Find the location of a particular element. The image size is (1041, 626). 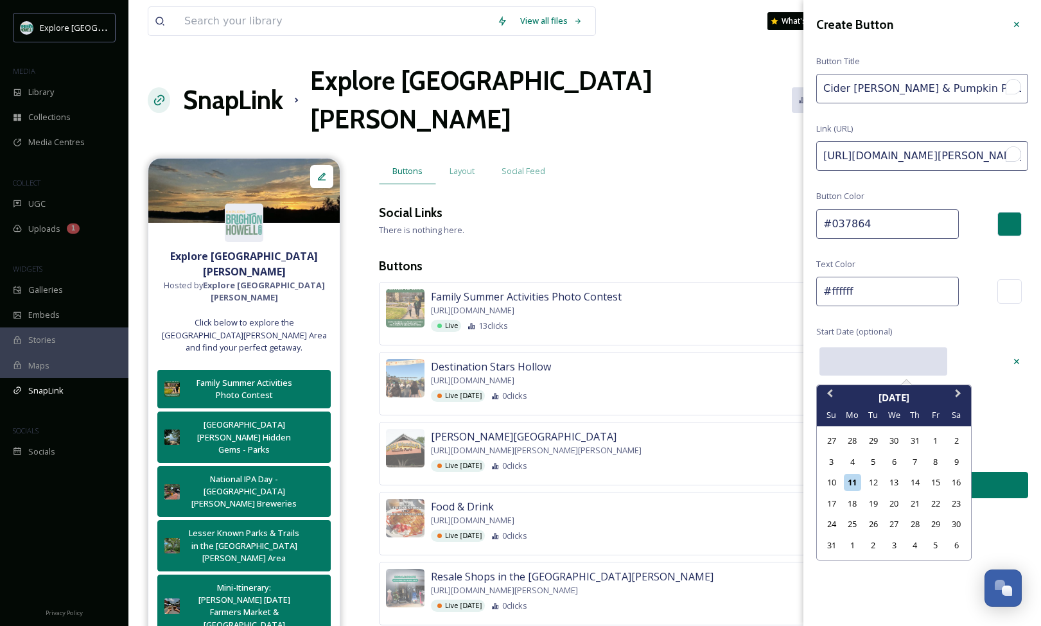

span: Collections is located at coordinates (49, 117).